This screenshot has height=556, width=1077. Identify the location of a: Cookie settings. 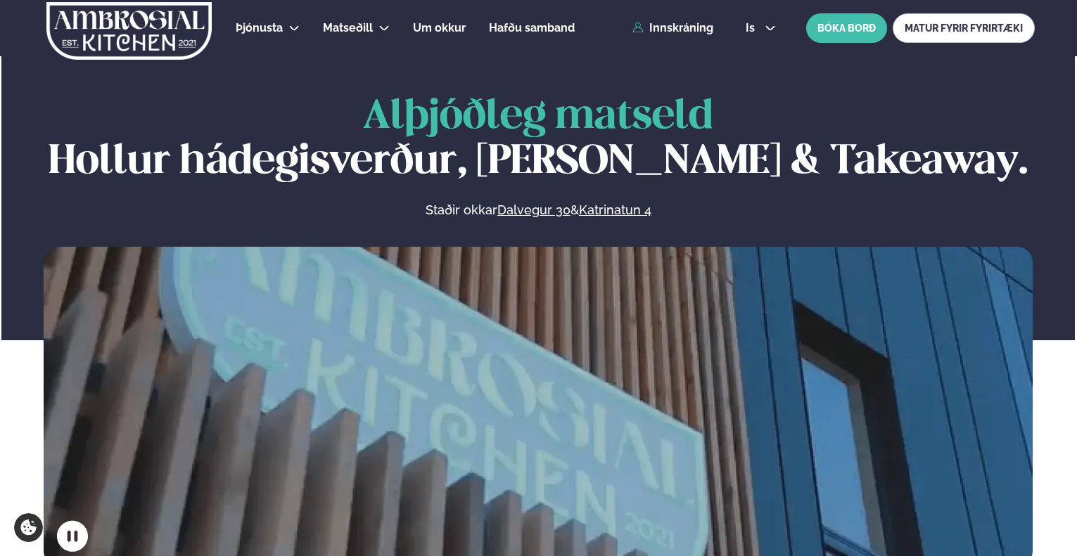
(28, 527).